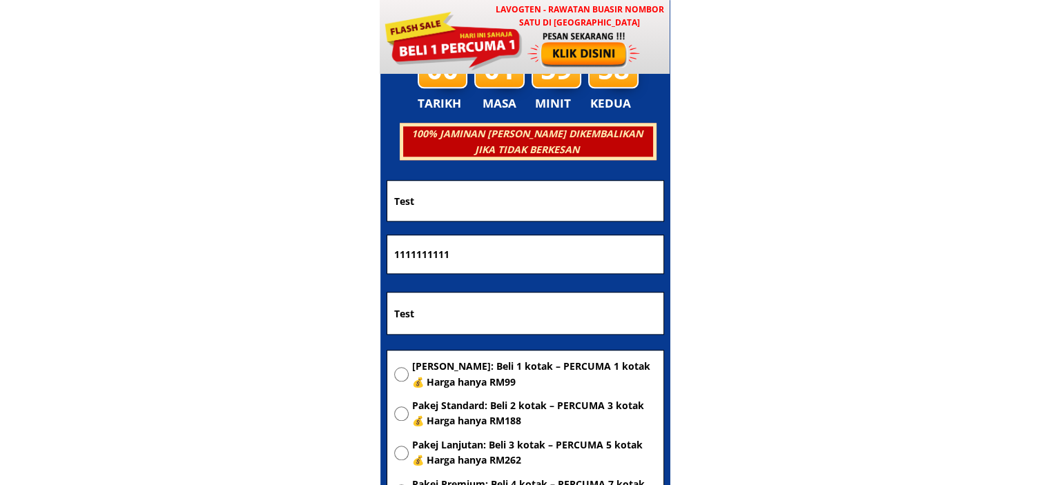  I want to click on span: Pakej Standard: Beli 2 kotak – PERCUMA 3 kotak 💰 Harga hanya RM188, so click(534, 413).